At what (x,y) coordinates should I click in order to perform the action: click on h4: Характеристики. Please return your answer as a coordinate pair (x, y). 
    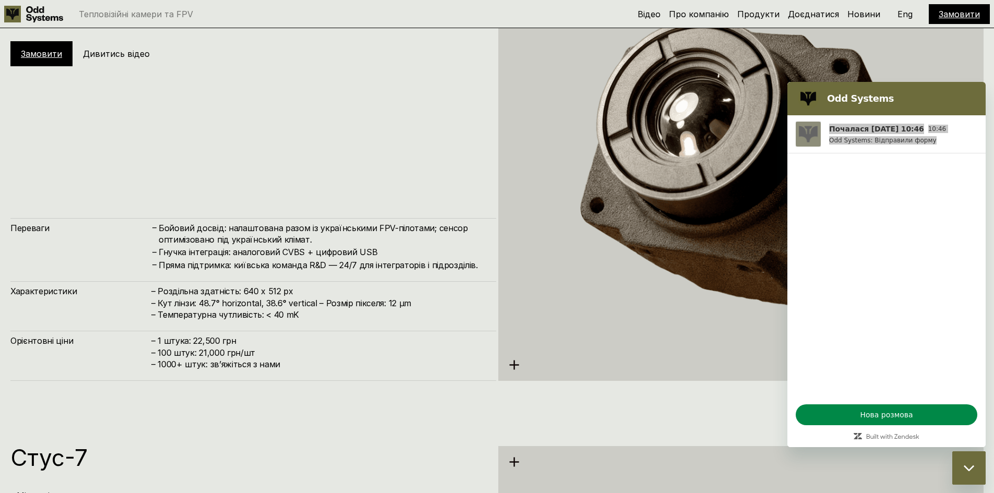
    Looking at the image, I should click on (81, 291).